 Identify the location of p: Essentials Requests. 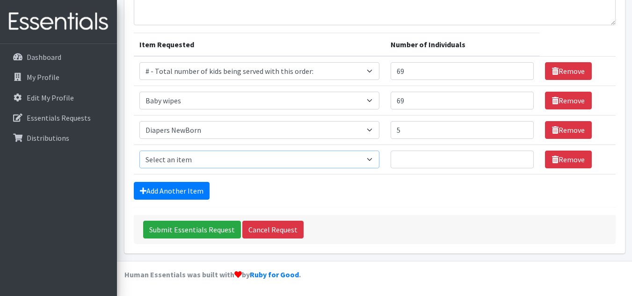
(58, 118).